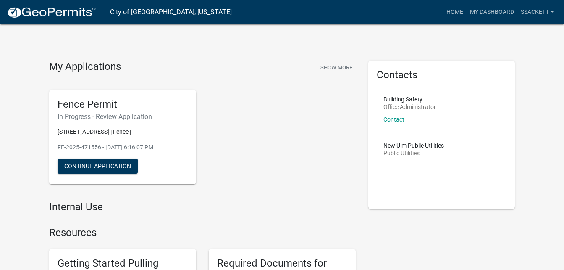 This screenshot has width=564, height=270. Describe the element at coordinates (455, 12) in the screenshot. I see `a: Home` at that location.